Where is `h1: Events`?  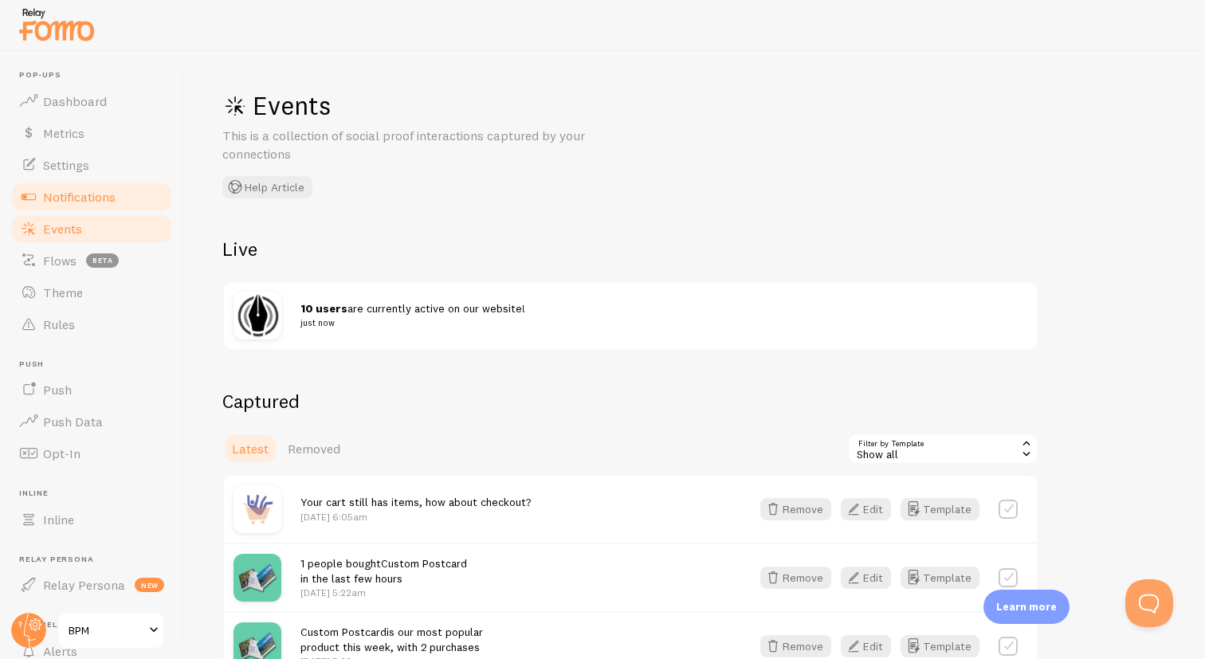 h1: Events is located at coordinates (461, 105).